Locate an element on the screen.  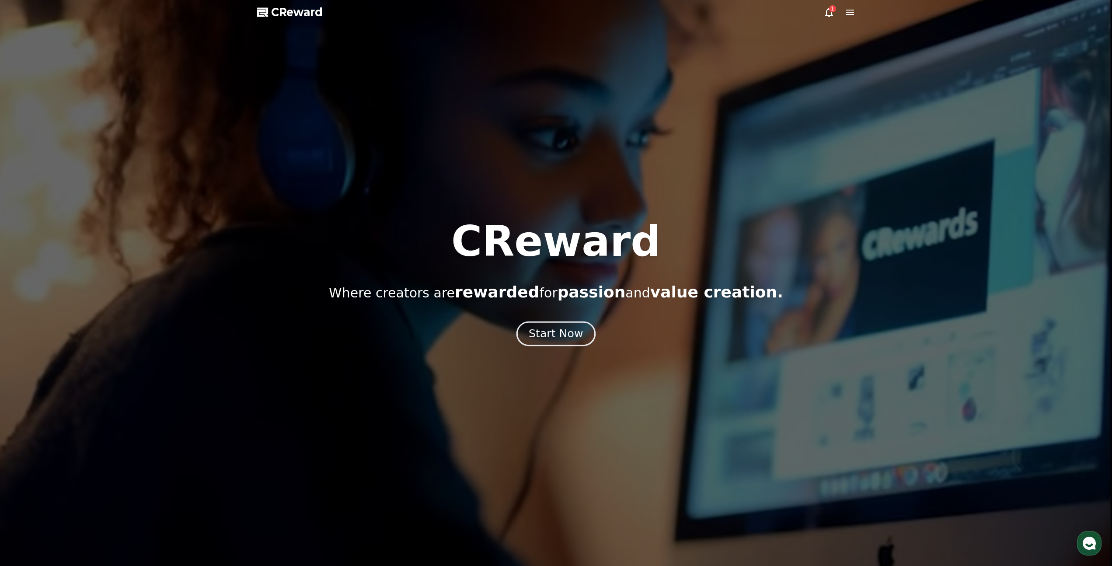
span: value creation. is located at coordinates (717, 292).